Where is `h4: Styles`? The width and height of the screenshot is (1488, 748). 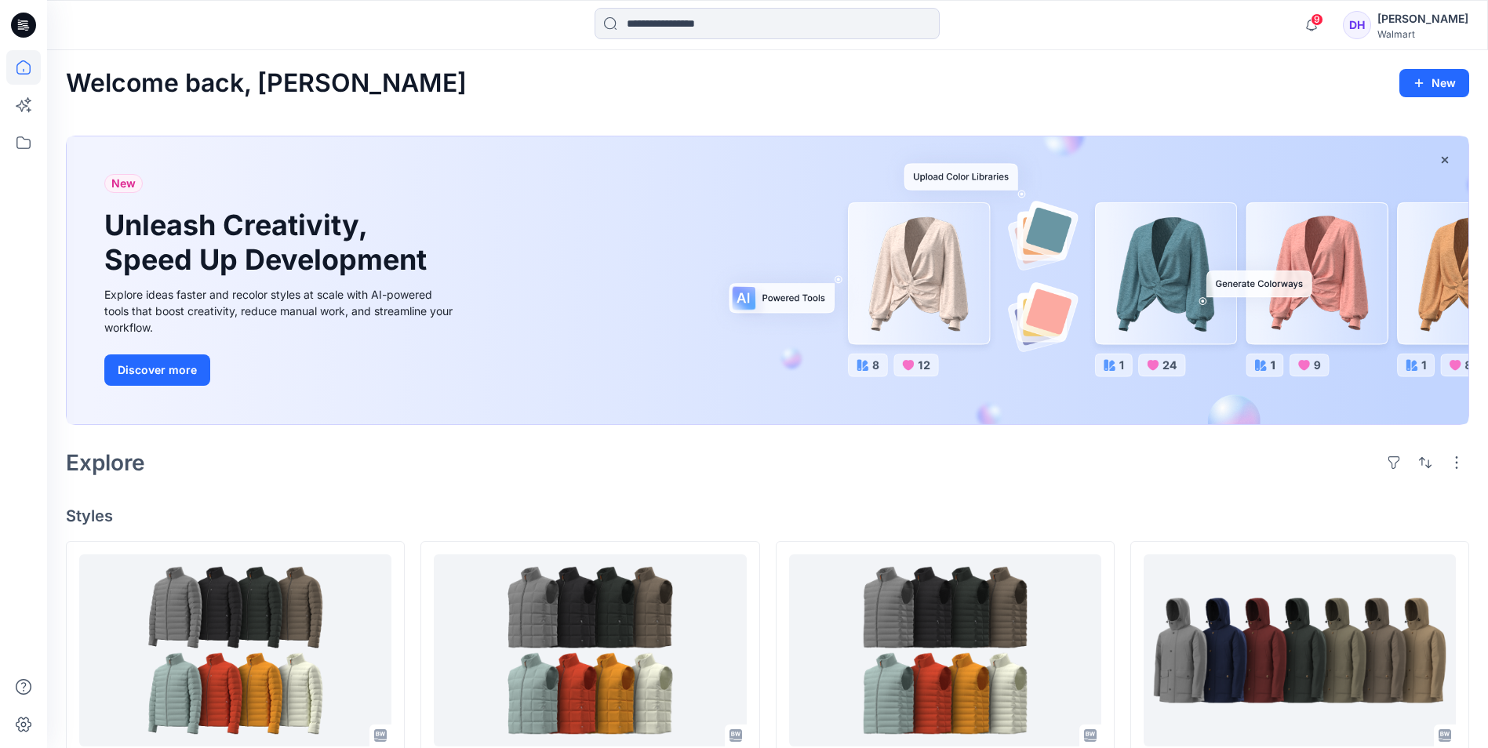 h4: Styles is located at coordinates (767, 516).